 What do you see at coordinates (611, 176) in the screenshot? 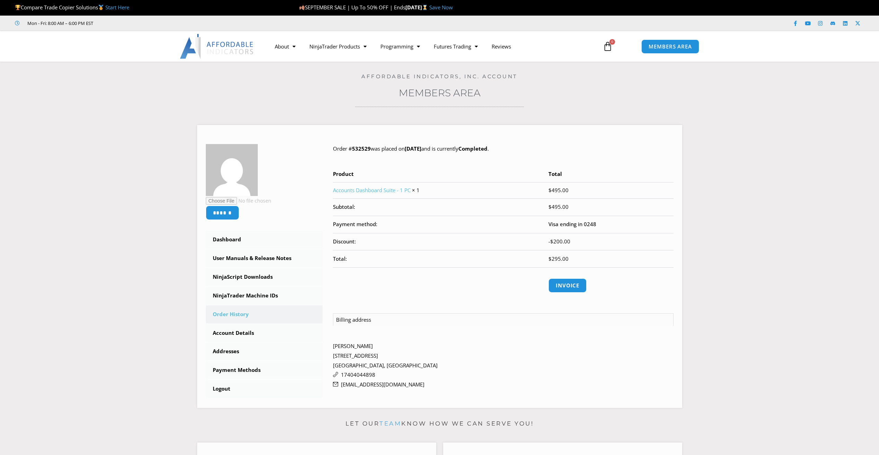
I see `th: Total` at bounding box center [611, 176].